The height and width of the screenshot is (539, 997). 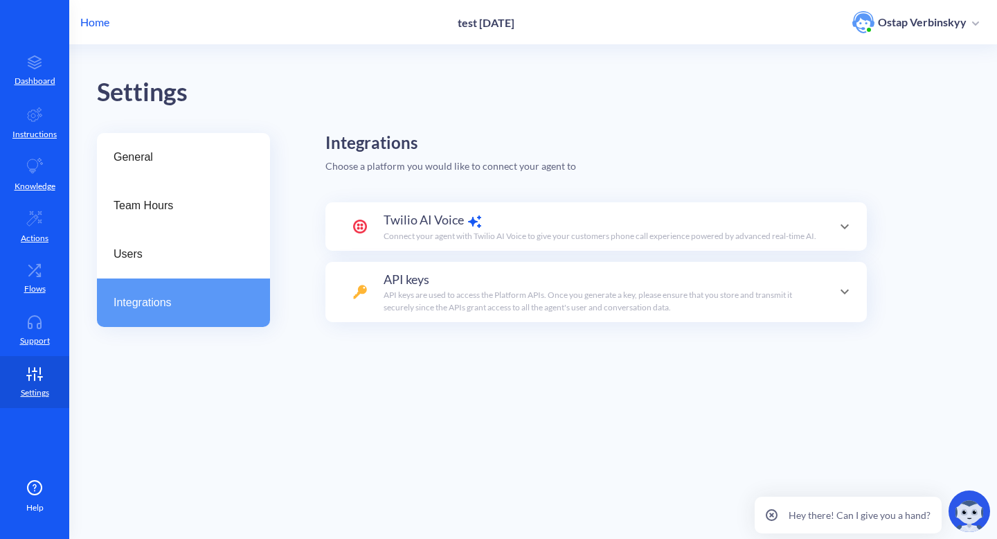 I want to click on p: Connect your agent with Twilio AI Voice to give your customers phone call experience powered by a..., so click(x=599, y=236).